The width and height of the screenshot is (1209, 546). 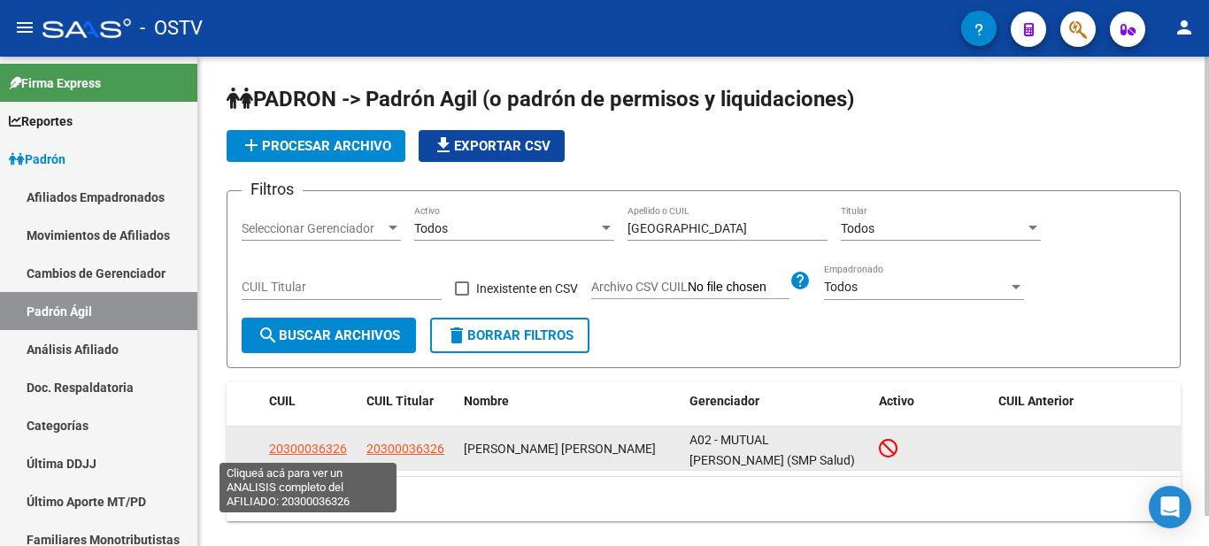 I want to click on button: Exportar CSV, so click(x=491, y=146).